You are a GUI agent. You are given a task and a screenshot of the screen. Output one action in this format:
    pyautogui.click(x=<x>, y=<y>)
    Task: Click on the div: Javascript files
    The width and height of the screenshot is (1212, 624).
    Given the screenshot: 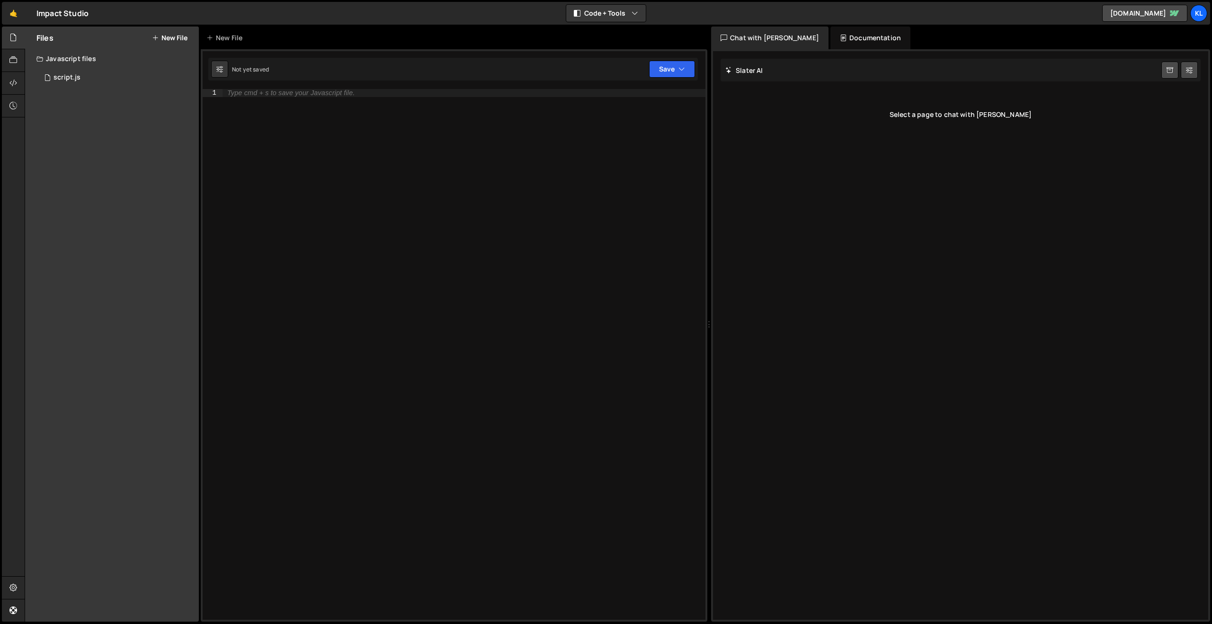 What is the action you would take?
    pyautogui.click(x=112, y=59)
    